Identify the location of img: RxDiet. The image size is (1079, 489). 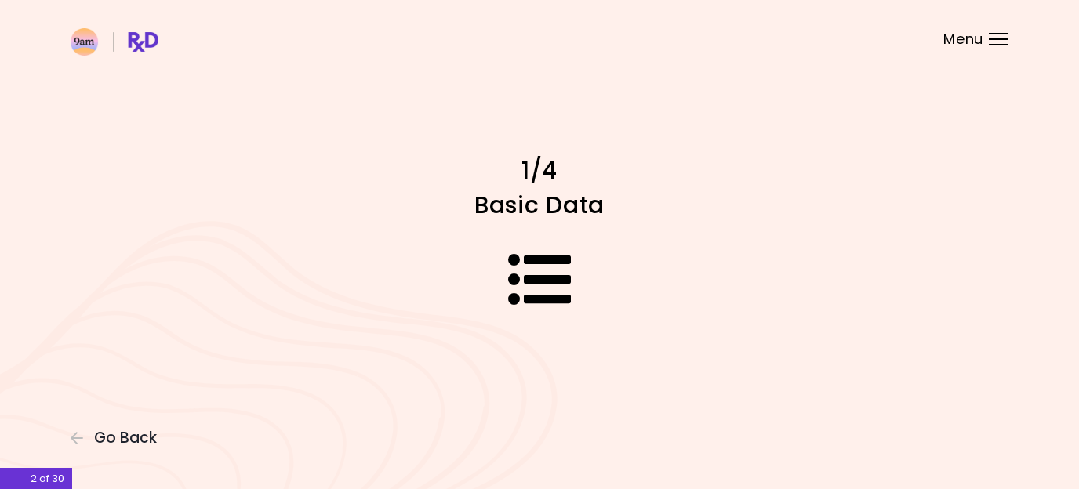
(114, 42).